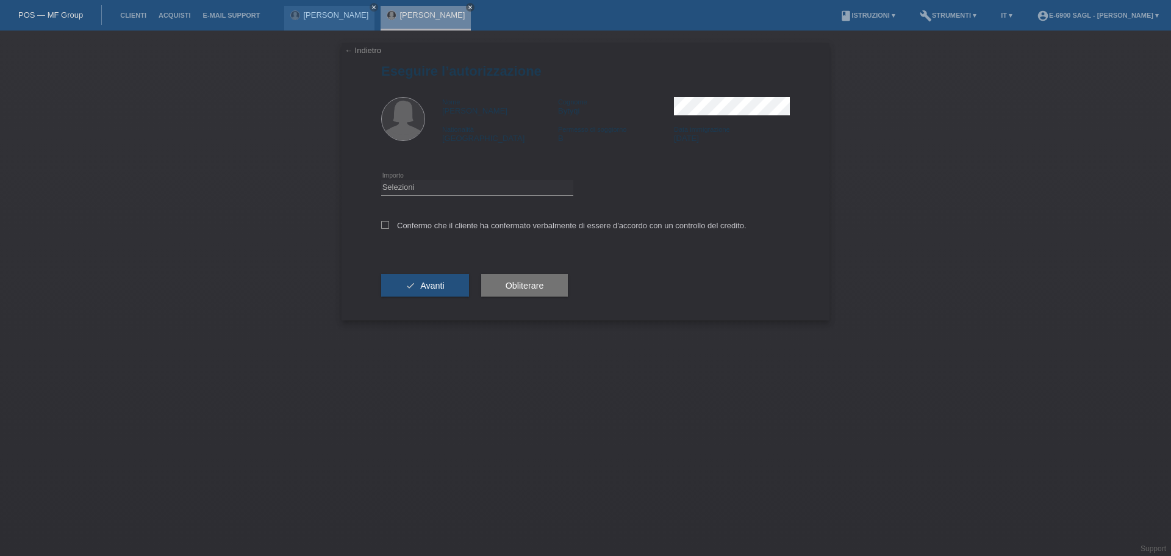 This screenshot has width=1171, height=556. Describe the element at coordinates (133, 15) in the screenshot. I see `a: Clienti` at that location.